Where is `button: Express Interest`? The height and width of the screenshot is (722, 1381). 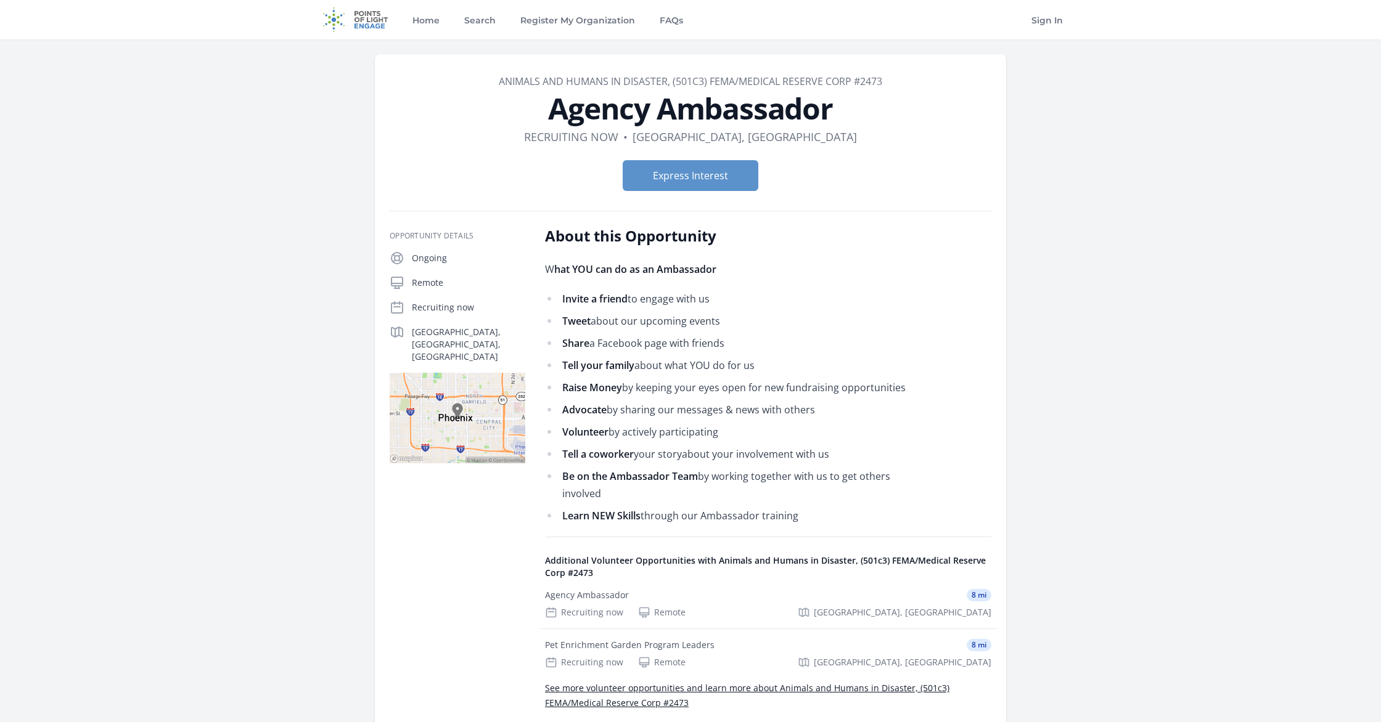
button: Express Interest is located at coordinates (690, 176).